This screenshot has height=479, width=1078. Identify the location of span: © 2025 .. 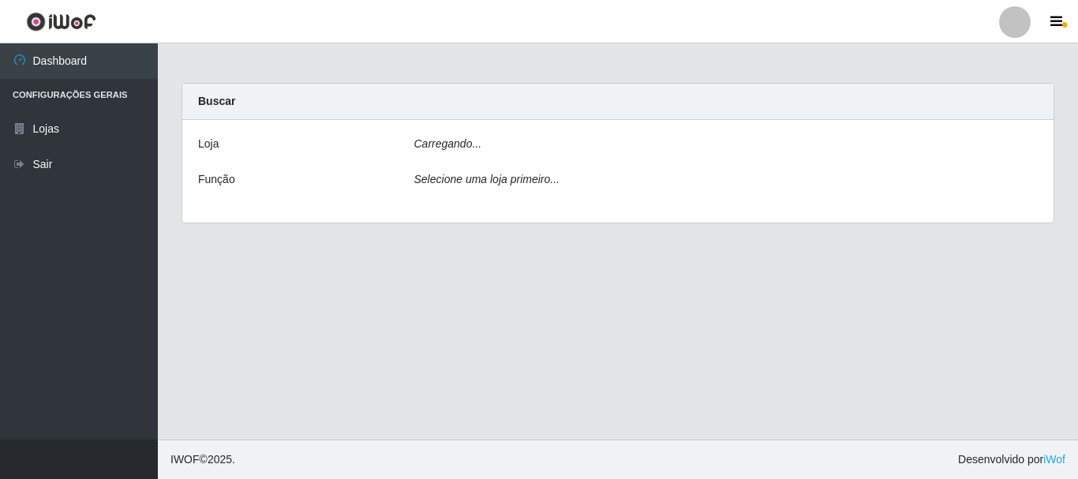
(203, 459).